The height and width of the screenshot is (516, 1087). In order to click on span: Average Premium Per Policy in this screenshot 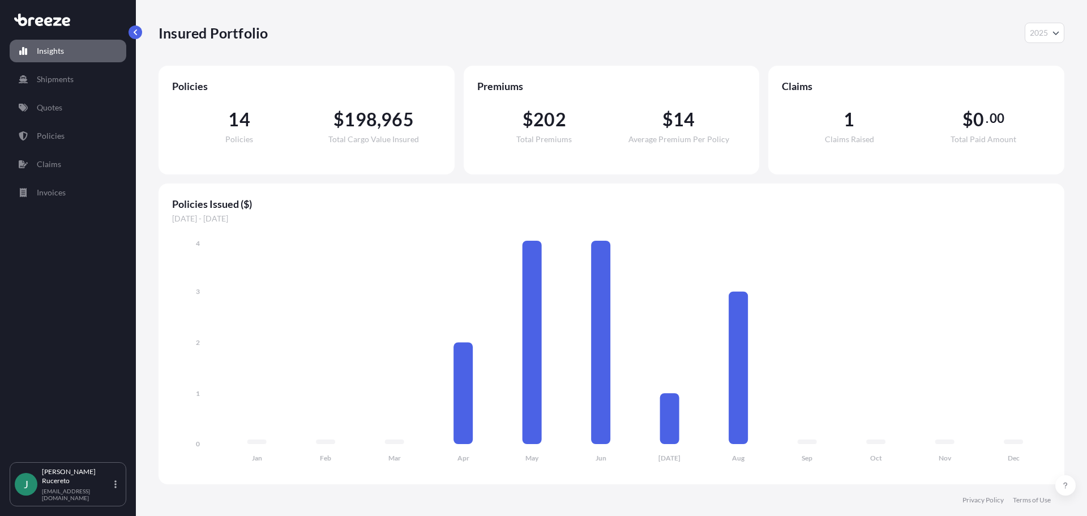, I will do `click(679, 139)`.